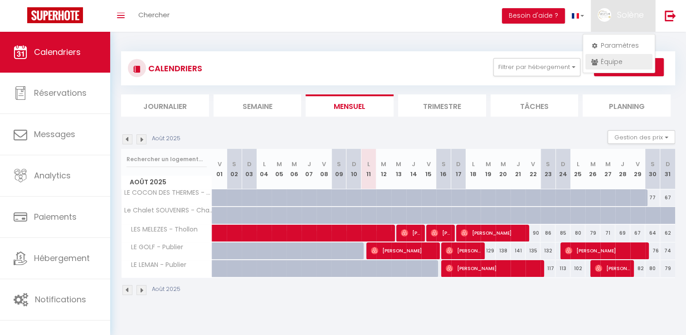 The height and width of the screenshot is (335, 686). I want to click on li: Journalier, so click(165, 105).